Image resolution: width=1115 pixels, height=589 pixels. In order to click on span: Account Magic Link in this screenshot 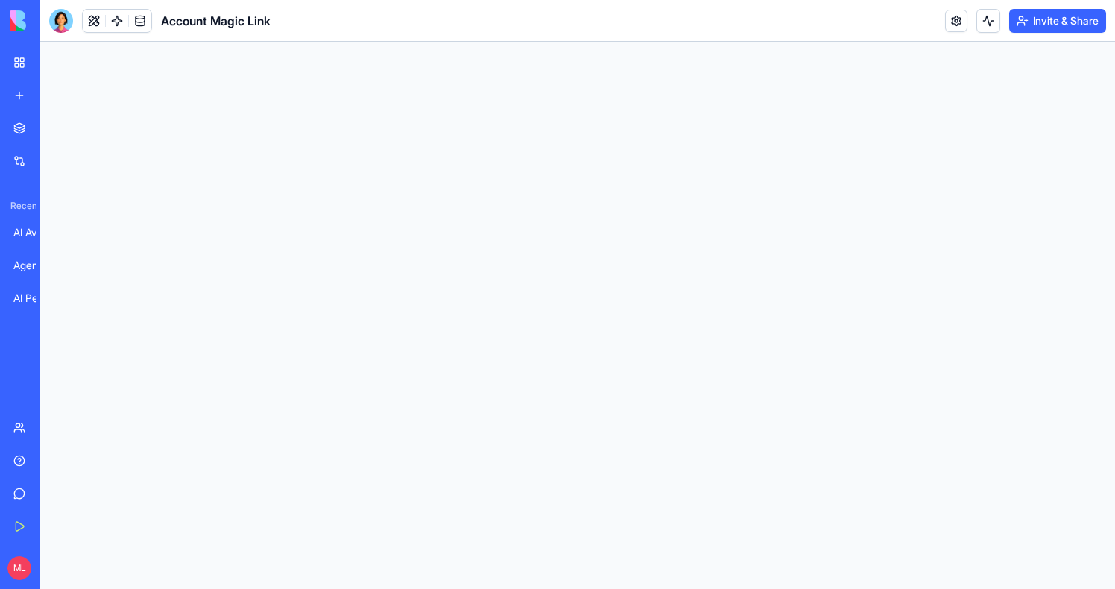, I will do `click(215, 21)`.